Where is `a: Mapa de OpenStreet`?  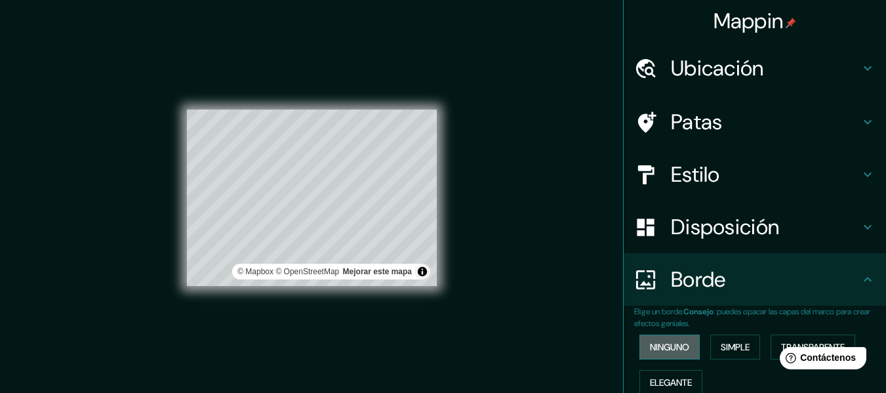 a: Mapa de OpenStreet is located at coordinates (307, 272).